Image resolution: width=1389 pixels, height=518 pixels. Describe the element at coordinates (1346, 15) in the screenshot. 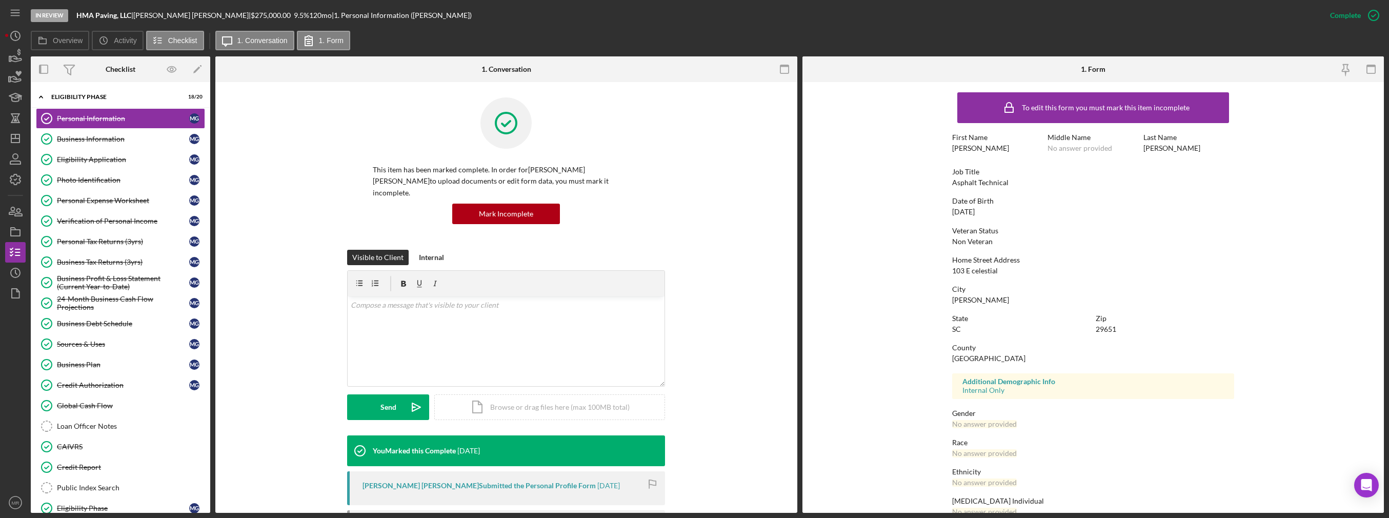

I see `div: Complete` at that location.